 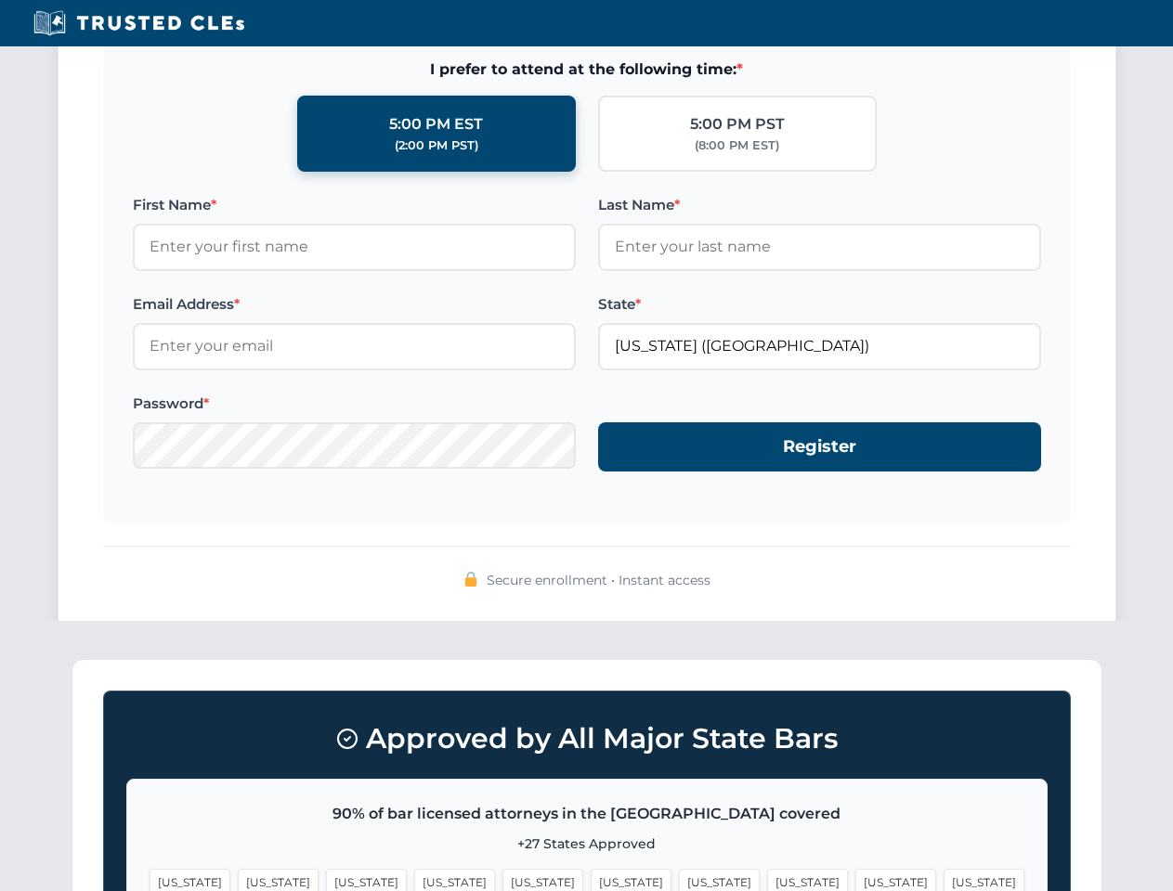 I want to click on h3: Approved by All Major State Bars, so click(x=587, y=739).